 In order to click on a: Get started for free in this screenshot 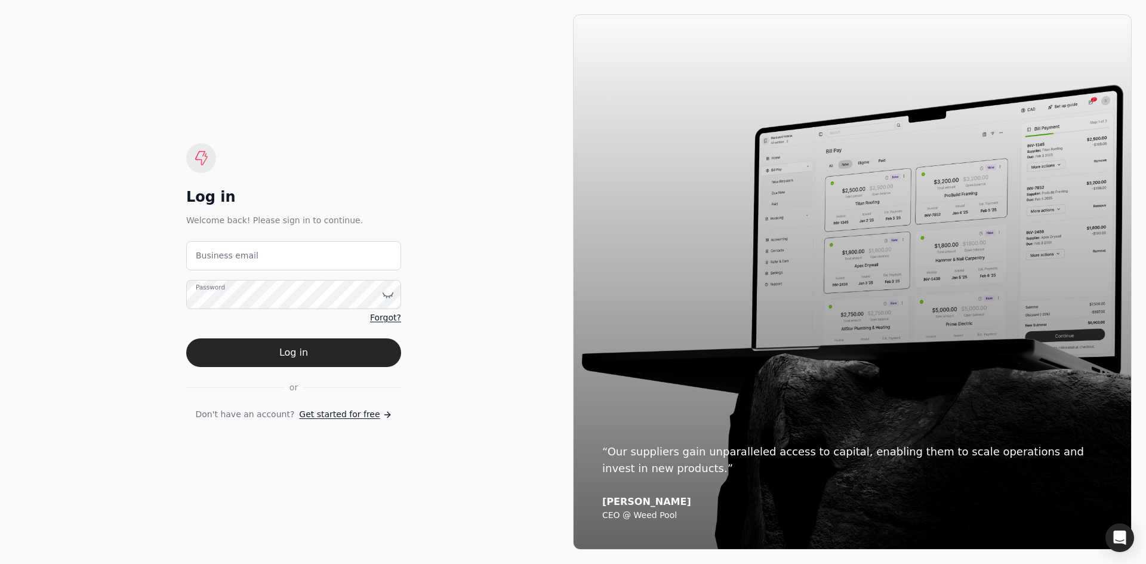, I will do `click(345, 414)`.